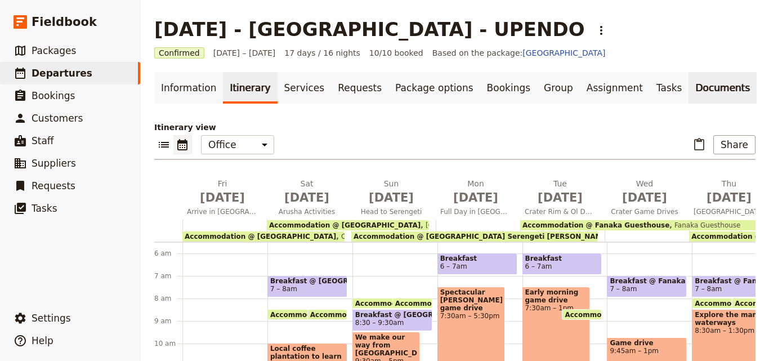 This screenshot has width=769, height=361. Describe the element at coordinates (560, 212) in the screenshot. I see `span: Crater Rim & Ol Duvai` at that location.